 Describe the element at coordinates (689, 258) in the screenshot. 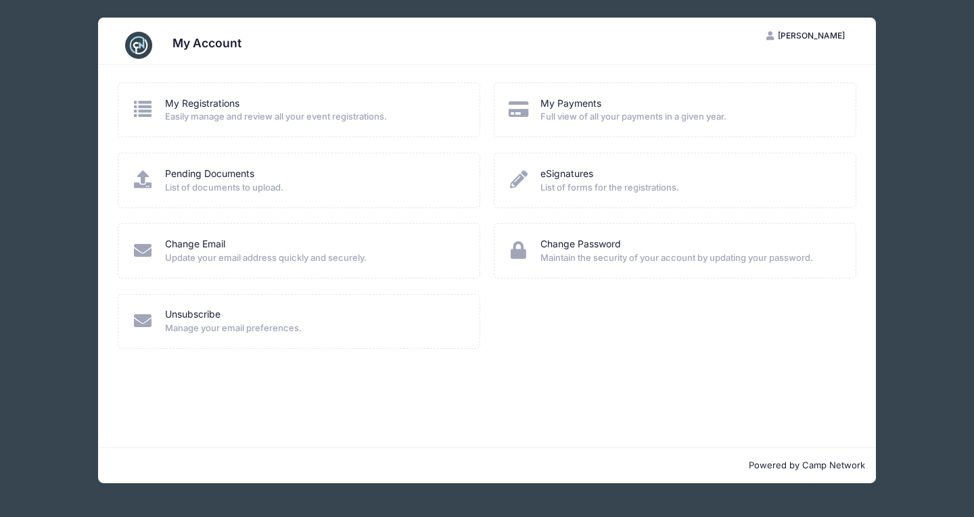

I see `span: Maintain the security of your account by updating your password.` at that location.